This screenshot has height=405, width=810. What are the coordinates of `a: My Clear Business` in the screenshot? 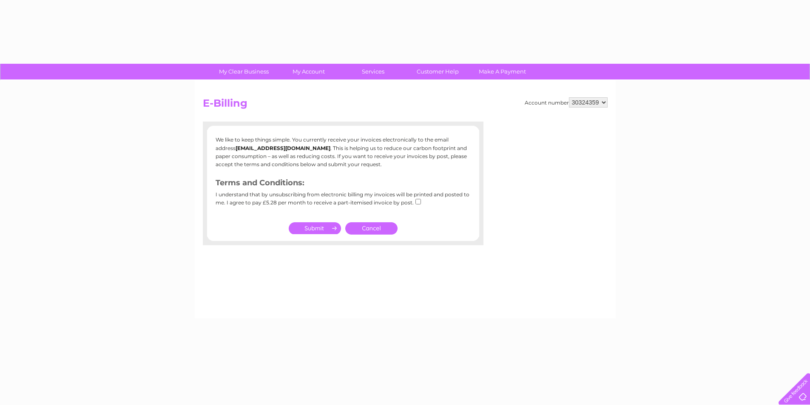 It's located at (244, 71).